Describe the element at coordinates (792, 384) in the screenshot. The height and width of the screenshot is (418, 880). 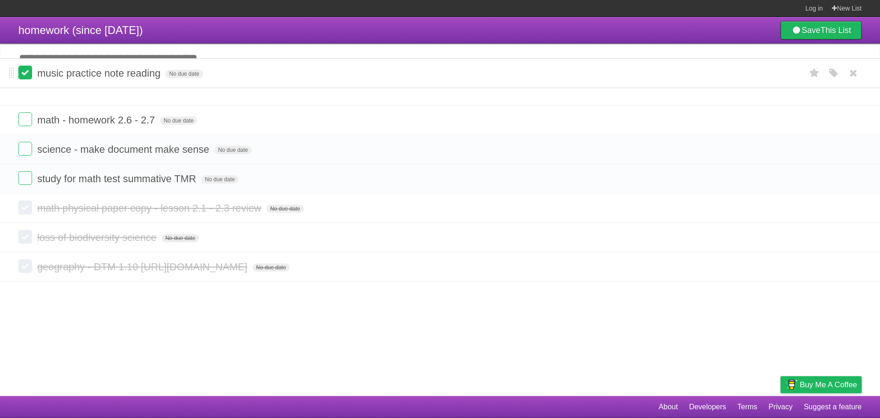
I see `img: Buy me a coffee` at that location.